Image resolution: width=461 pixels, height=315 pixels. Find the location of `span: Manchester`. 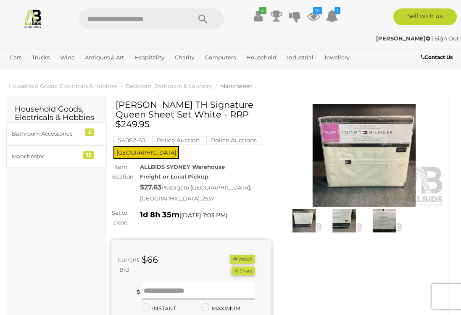

span: Manchester is located at coordinates (236, 86).